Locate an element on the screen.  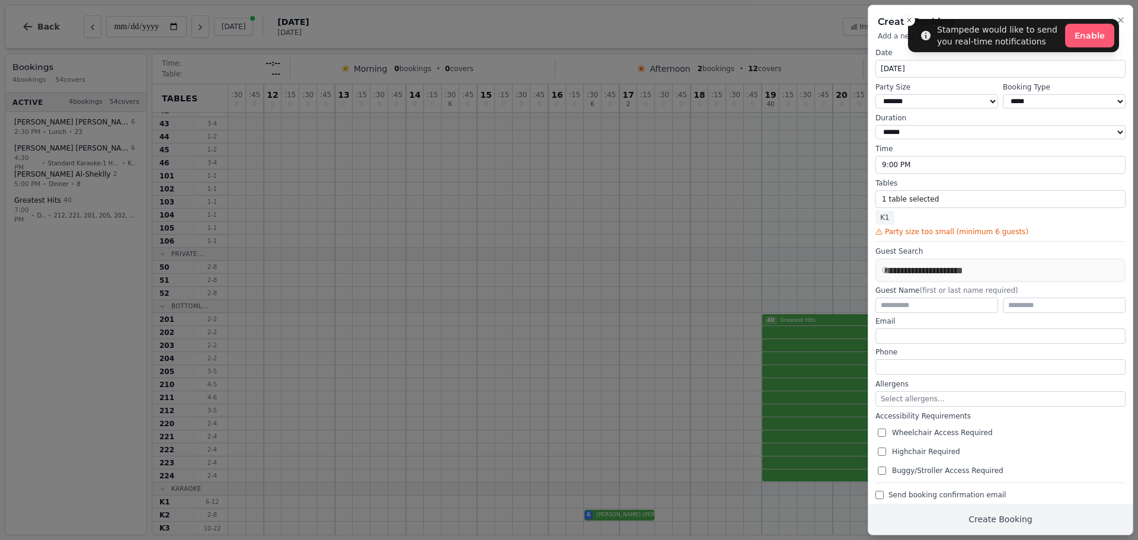
button: 1 table selected is located at coordinates (1000, 199).